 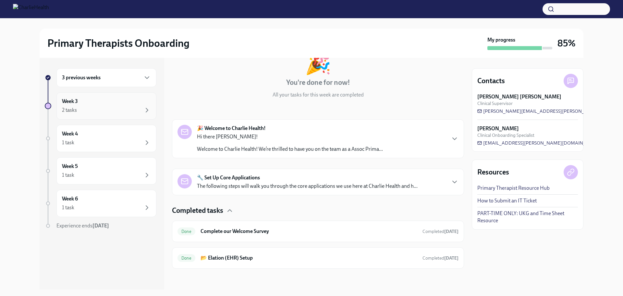 I want to click on a: Week 51 task, so click(x=101, y=171).